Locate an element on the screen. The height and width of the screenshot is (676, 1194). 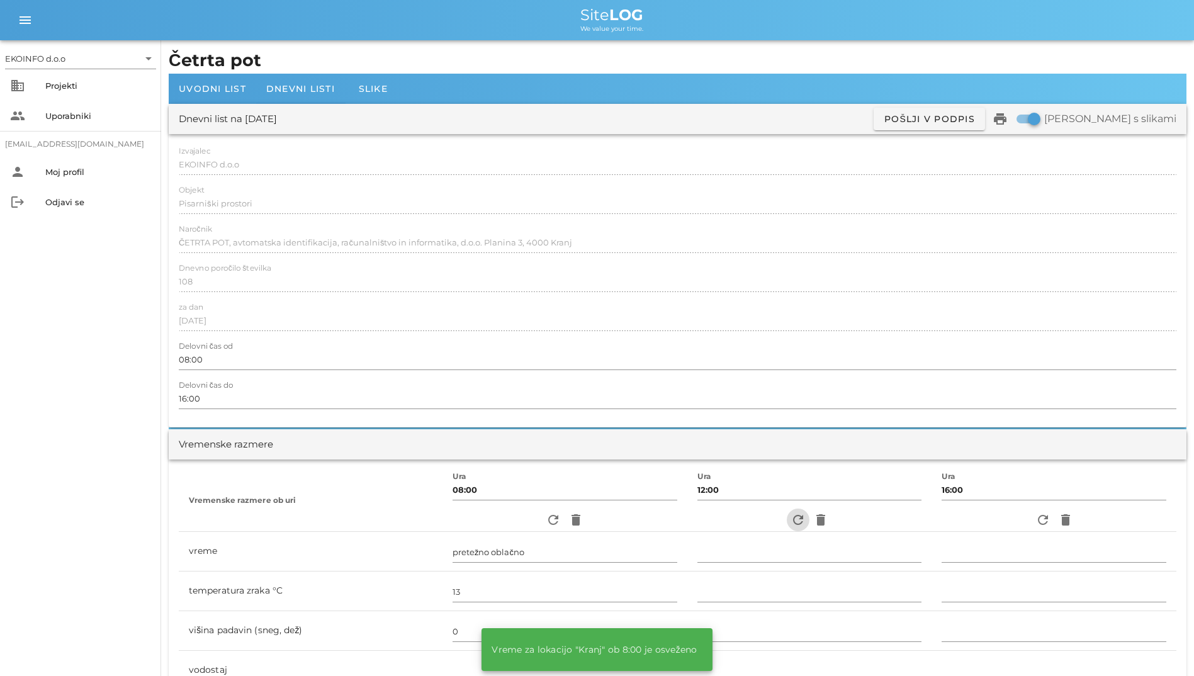
label: za dan is located at coordinates (191, 307).